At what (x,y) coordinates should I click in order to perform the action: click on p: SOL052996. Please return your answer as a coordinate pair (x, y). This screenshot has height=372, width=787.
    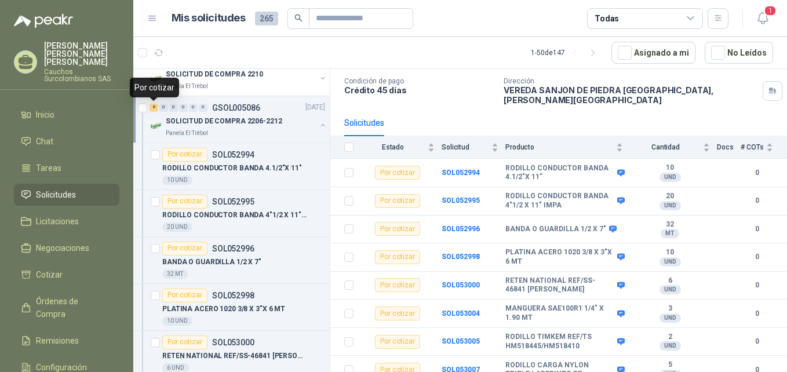
    Looking at the image, I should click on (233, 249).